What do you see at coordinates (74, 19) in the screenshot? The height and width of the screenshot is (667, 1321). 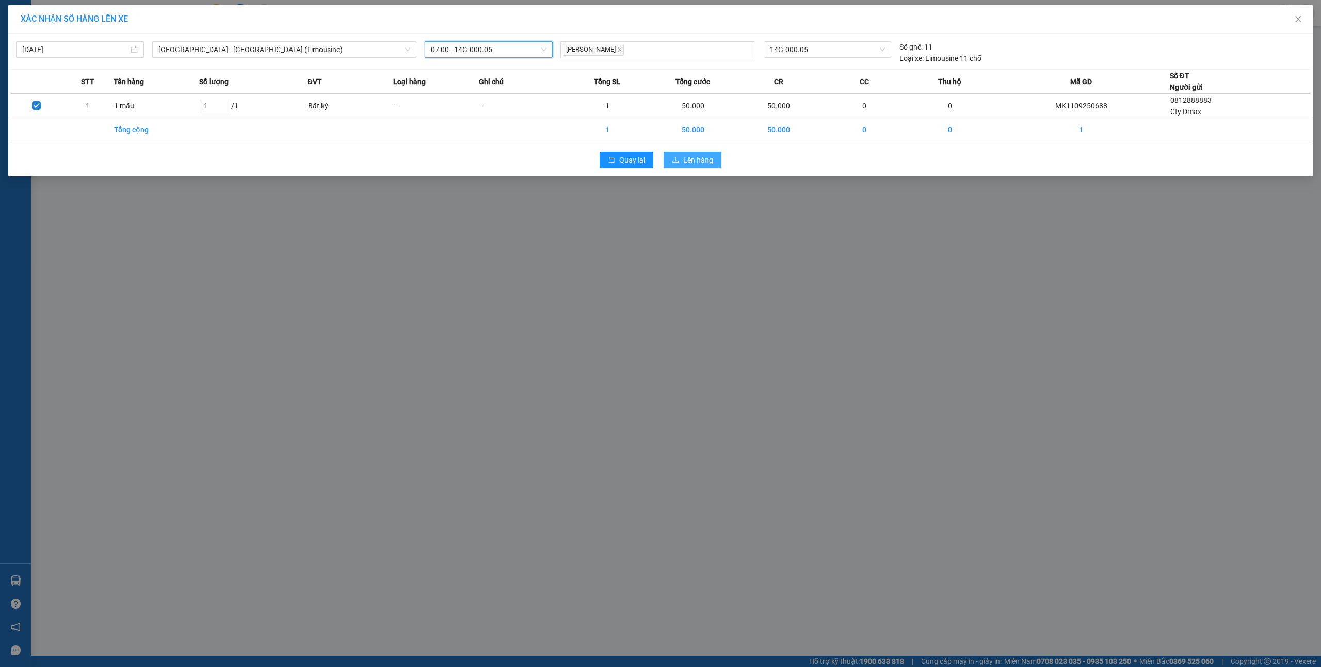 I see `span: XÁC NHẬN SỐ HÀNG LÊN XE` at bounding box center [74, 19].